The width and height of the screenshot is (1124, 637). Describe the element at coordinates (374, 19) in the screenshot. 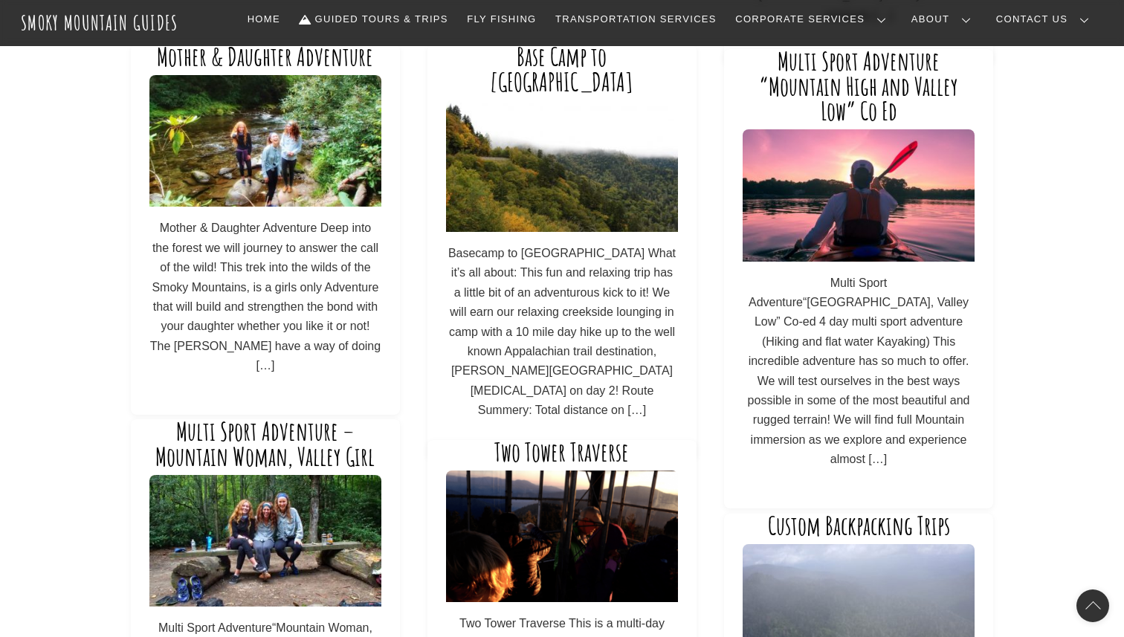

I see `a: Guided Tours & Trips` at that location.